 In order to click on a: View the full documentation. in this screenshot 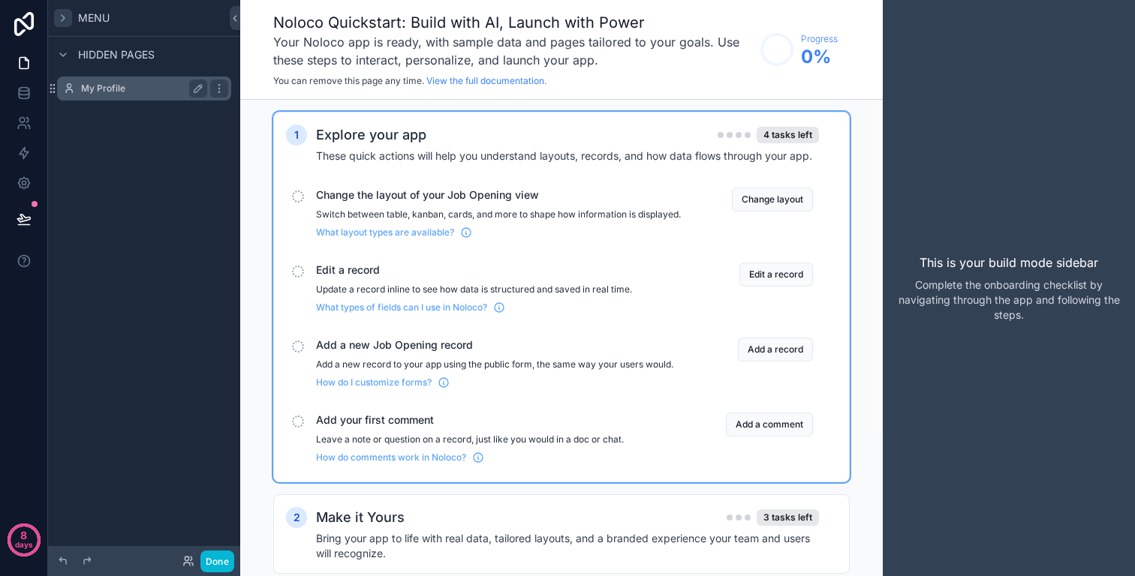, I will do `click(486, 80)`.